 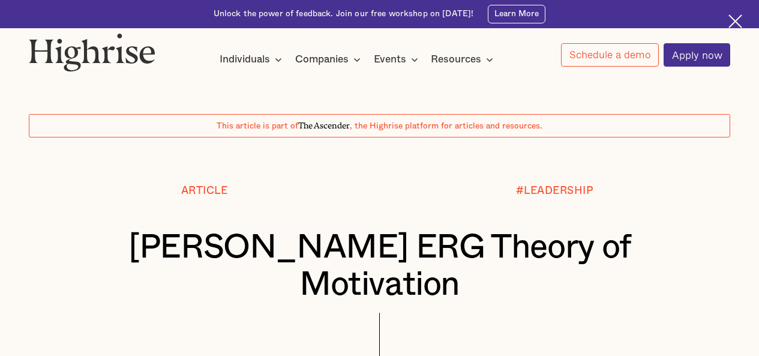 I want to click on img: Cross icon, so click(x=735, y=21).